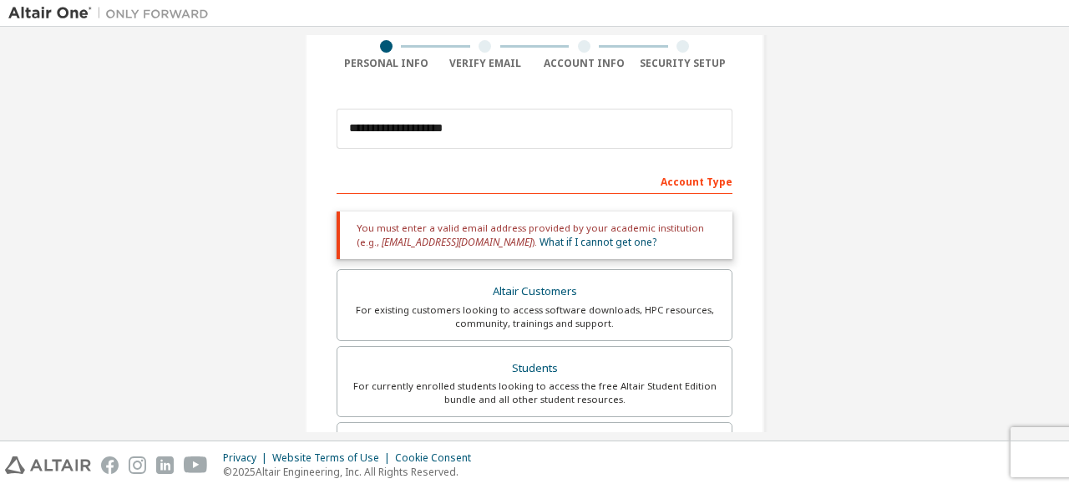 The image size is (1069, 489). I want to click on div: Personal Info, so click(386, 64).